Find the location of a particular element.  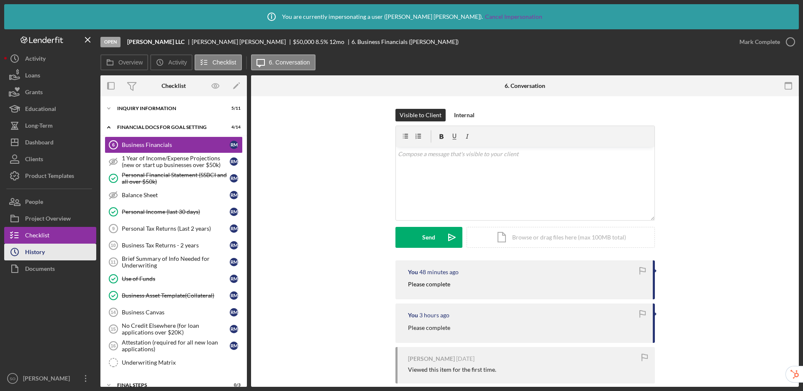

label: 6. Conversation is located at coordinates (290, 62).